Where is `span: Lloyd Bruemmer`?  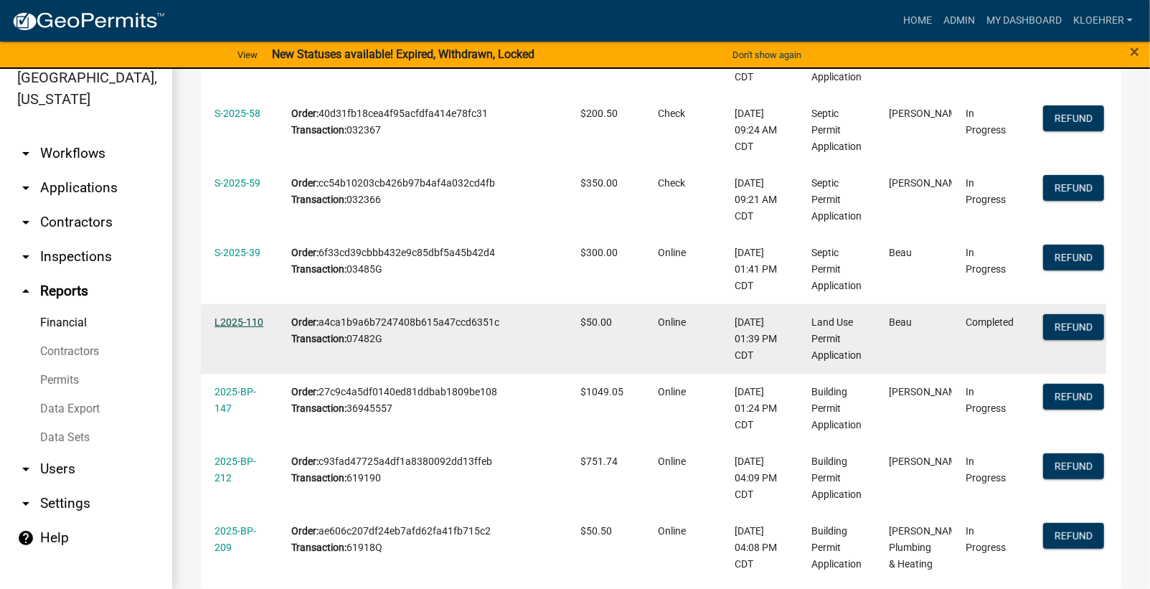
span: Lloyd Bruemmer is located at coordinates (927, 392).